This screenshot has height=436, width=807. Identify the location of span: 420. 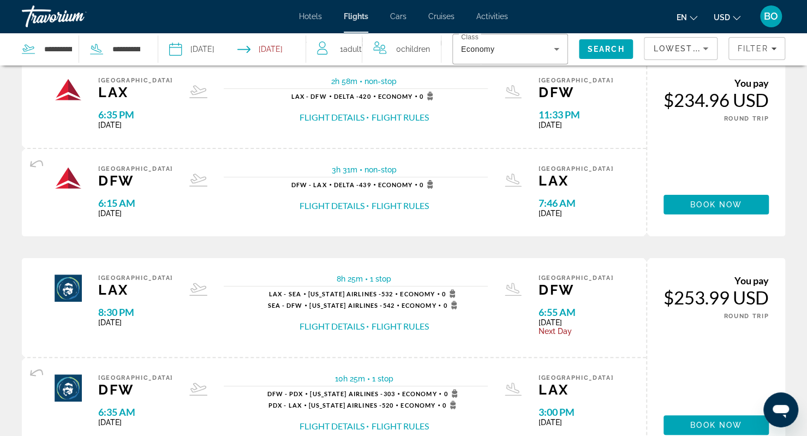
(352, 96).